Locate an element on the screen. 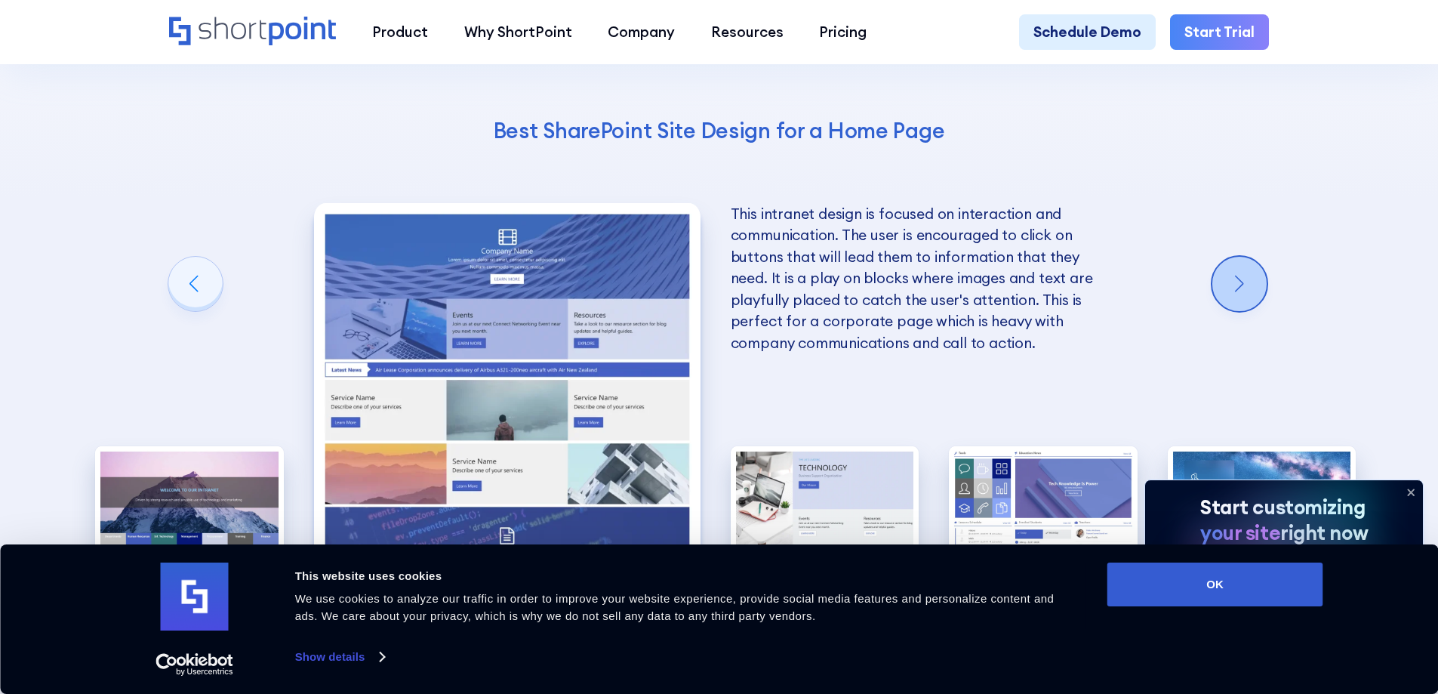 The width and height of the screenshot is (1438, 694). img: logo is located at coordinates (195, 596).